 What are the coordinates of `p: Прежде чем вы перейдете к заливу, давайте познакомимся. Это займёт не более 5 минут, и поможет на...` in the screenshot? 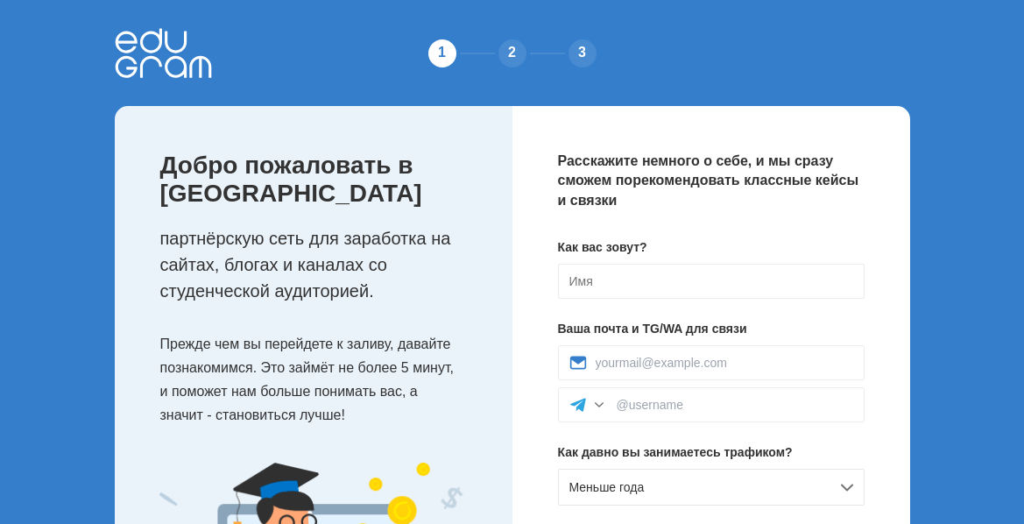 It's located at (319, 379).